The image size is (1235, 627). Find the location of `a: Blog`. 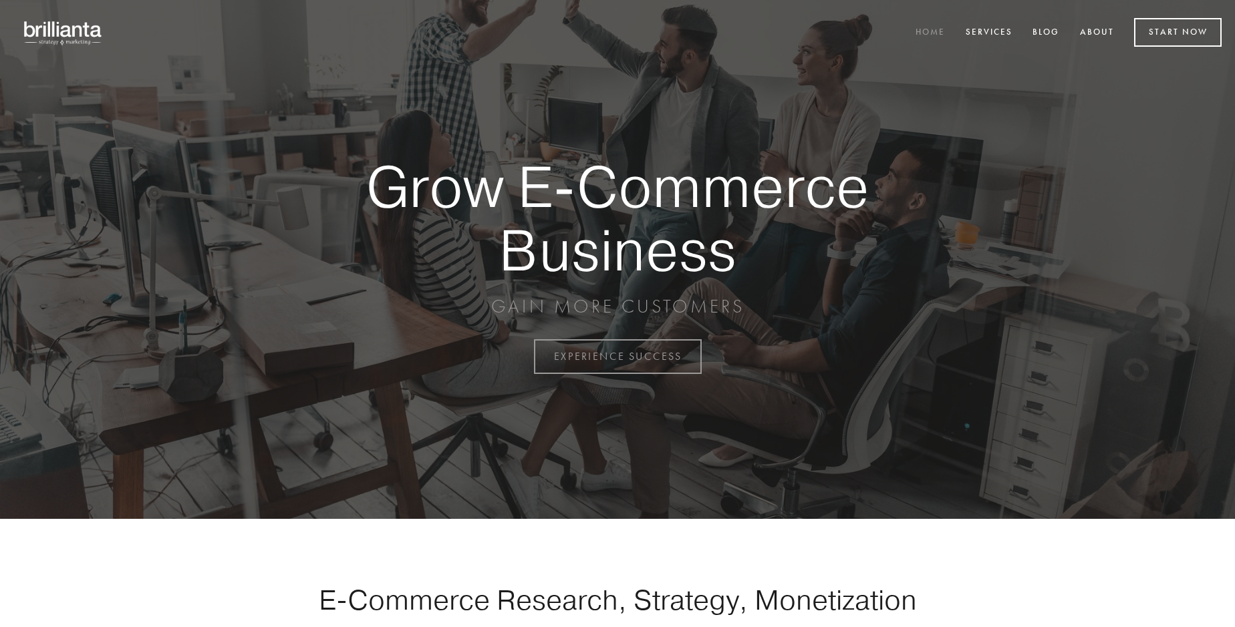

a: Blog is located at coordinates (1046, 33).